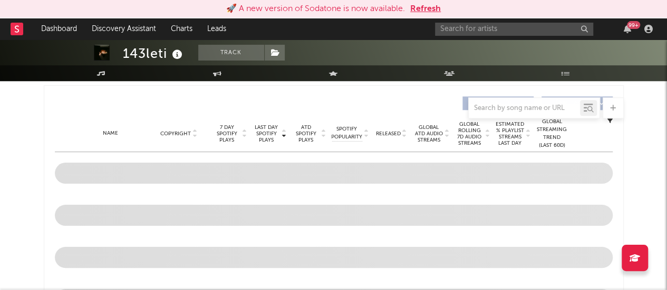  Describe the element at coordinates (59, 29) in the screenshot. I see `a: Dashboard` at that location.